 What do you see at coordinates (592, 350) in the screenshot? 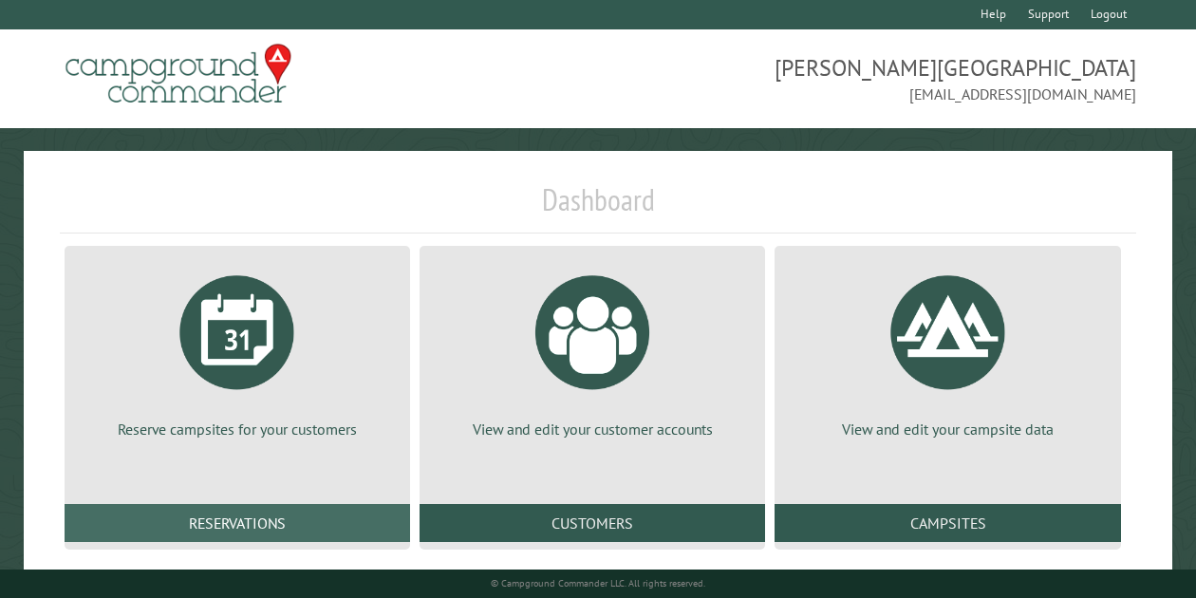
I see `a: View and edit your customer accounts` at bounding box center [592, 350].